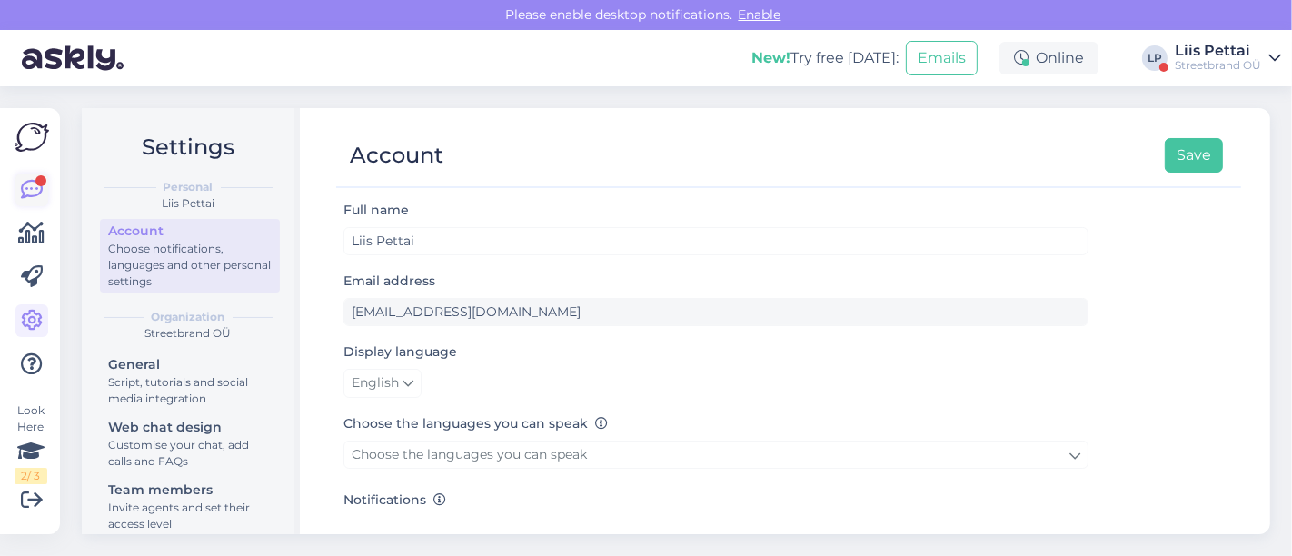 This screenshot has height=556, width=1292. I want to click on div: Invite agents and set their access level, so click(190, 516).